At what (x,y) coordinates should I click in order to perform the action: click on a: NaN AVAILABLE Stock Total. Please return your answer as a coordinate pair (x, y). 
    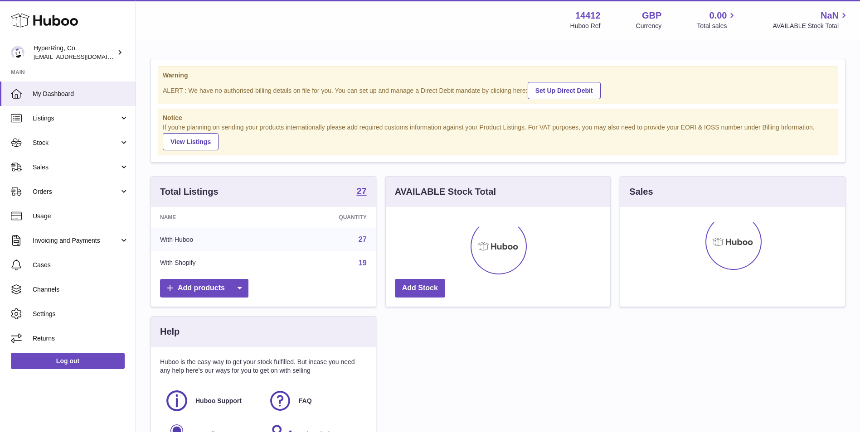
    Looking at the image, I should click on (810, 20).